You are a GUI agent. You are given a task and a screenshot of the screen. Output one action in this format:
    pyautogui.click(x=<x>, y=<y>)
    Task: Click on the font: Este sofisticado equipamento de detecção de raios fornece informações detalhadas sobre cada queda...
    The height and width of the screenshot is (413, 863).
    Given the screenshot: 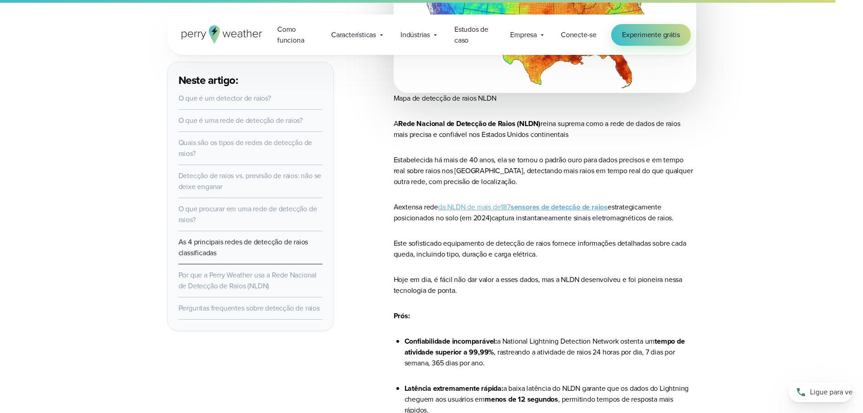 What is the action you would take?
    pyautogui.click(x=540, y=248)
    